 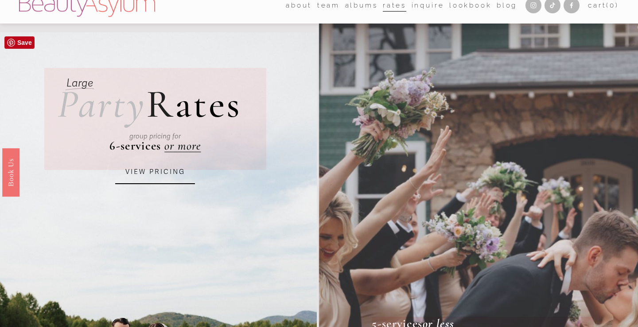 I want to click on a: Book Us, so click(x=11, y=172).